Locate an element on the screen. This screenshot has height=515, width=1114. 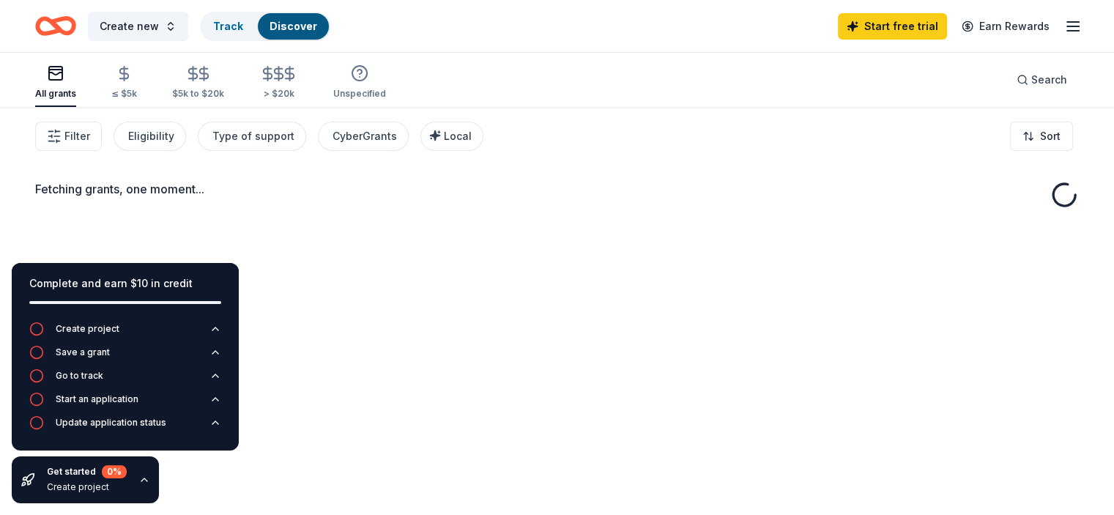
button: CyberGrants is located at coordinates (363, 136).